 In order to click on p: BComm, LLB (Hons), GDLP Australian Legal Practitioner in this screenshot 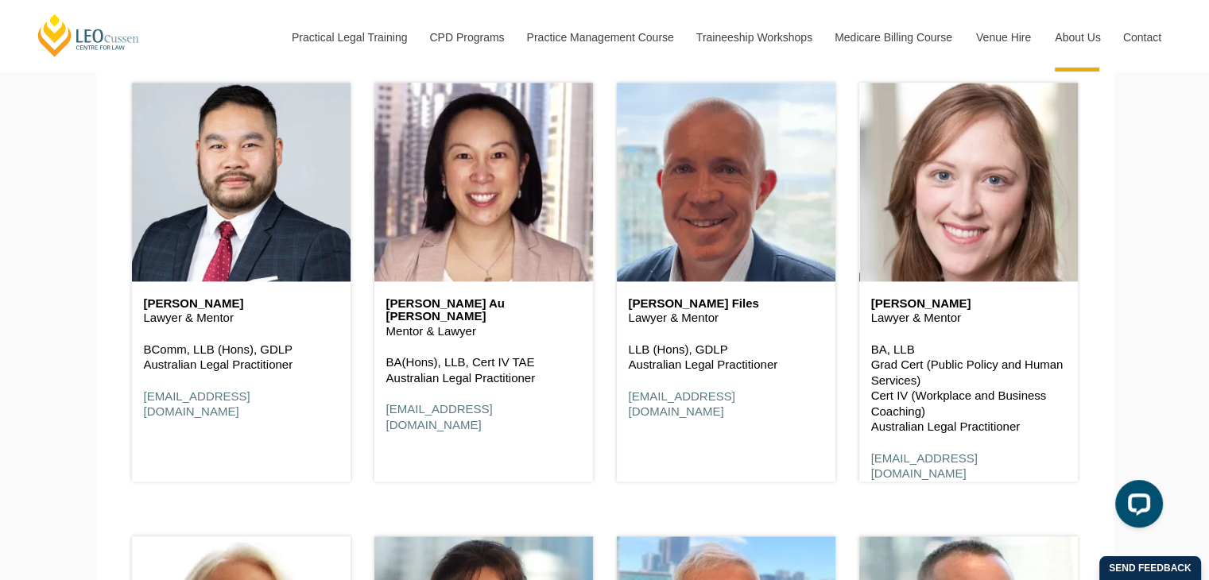, I will do `click(241, 357)`.